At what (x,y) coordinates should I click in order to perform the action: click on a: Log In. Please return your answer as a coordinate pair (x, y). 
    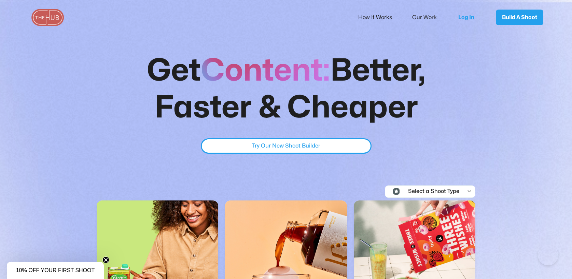
    Looking at the image, I should click on (469, 17).